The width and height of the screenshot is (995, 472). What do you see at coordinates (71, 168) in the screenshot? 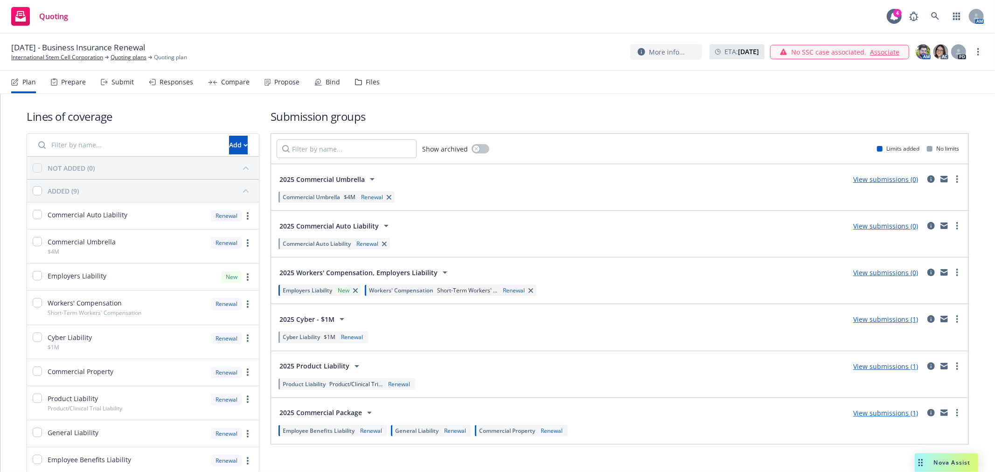
I see `div: NOT ADDED (0)` at bounding box center [71, 168].